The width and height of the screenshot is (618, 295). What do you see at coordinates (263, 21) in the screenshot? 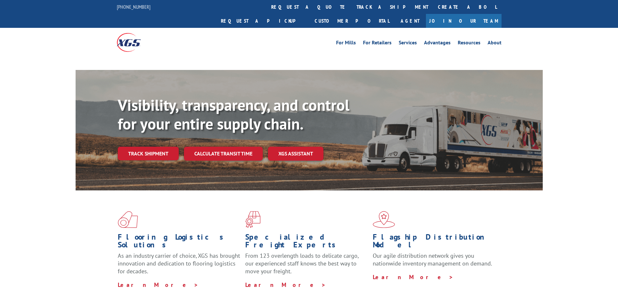
I see `a: Request a pickup` at bounding box center [263, 21].